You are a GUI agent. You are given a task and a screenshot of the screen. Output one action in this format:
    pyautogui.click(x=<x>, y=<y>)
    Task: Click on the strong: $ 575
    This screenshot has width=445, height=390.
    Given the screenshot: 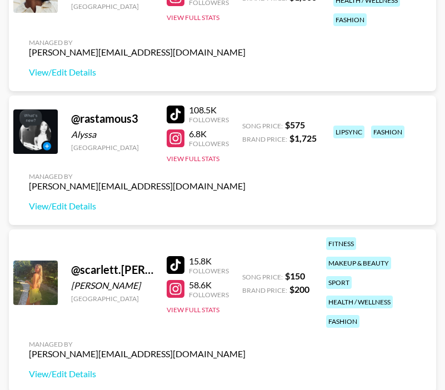 What is the action you would take?
    pyautogui.click(x=295, y=124)
    